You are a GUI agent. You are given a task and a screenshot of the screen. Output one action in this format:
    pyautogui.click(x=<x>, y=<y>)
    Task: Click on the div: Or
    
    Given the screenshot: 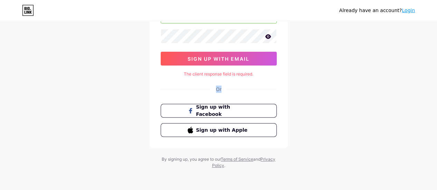 What is the action you would take?
    pyautogui.click(x=219, y=89)
    